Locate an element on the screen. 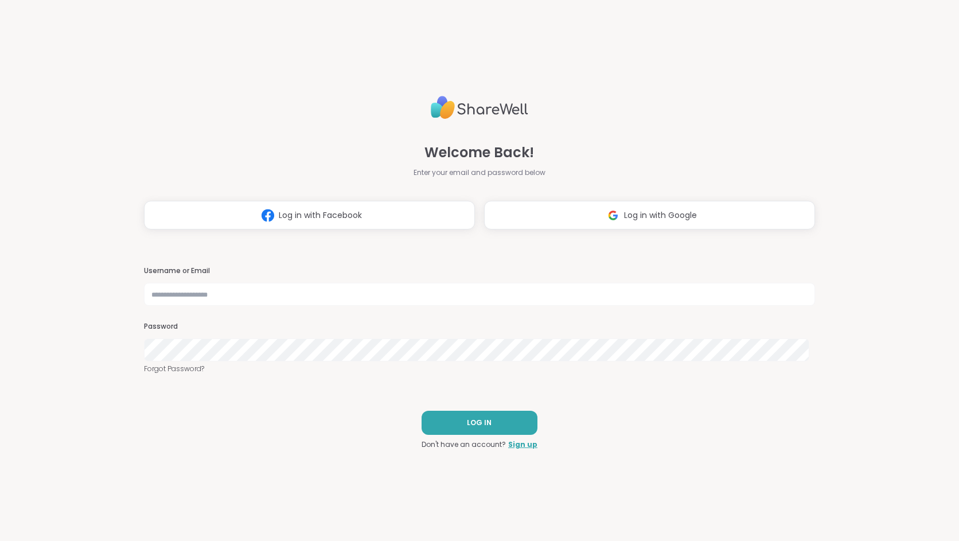 This screenshot has height=541, width=959. span: Log in with Google is located at coordinates (660, 215).